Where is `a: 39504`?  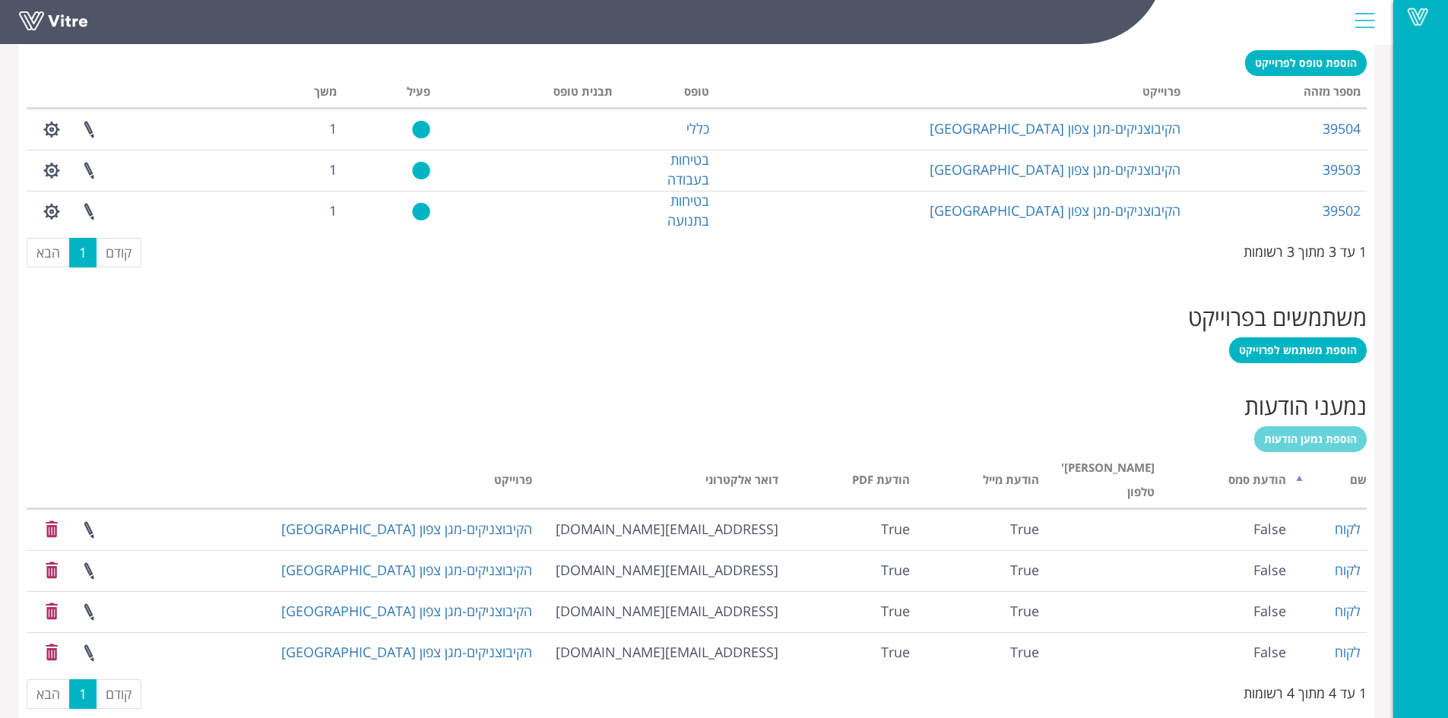 a: 39504 is located at coordinates (1341, 128).